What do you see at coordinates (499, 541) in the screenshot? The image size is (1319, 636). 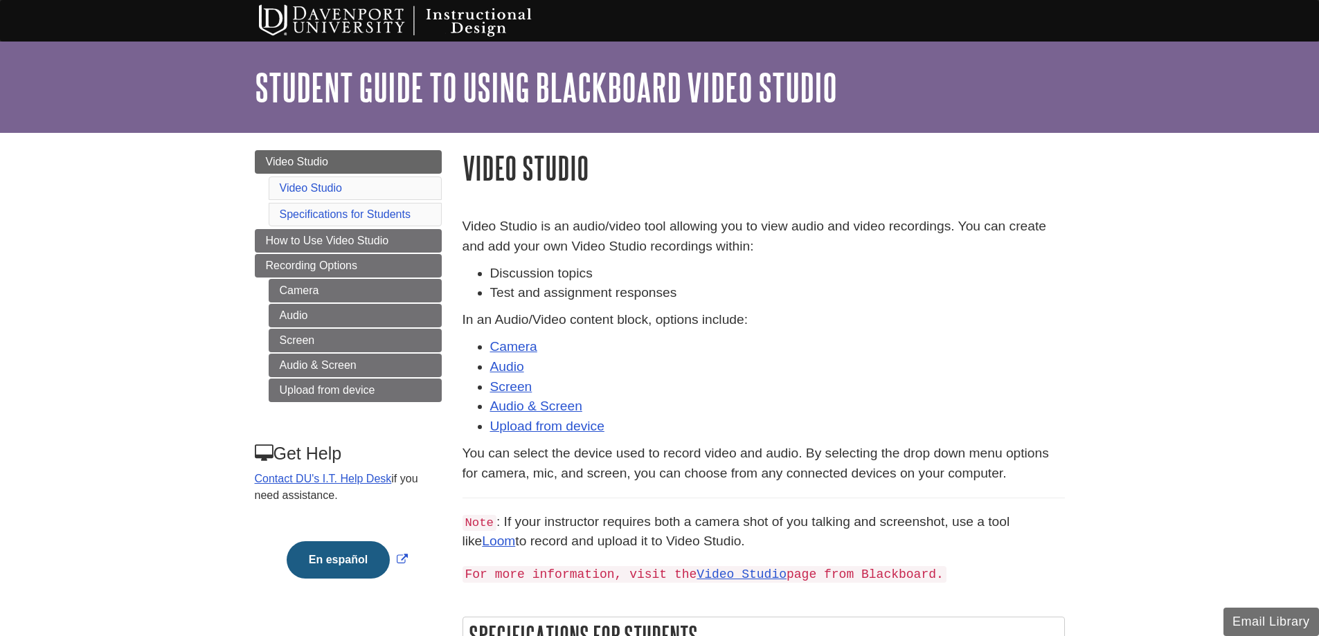 I see `a: Loom` at bounding box center [499, 541].